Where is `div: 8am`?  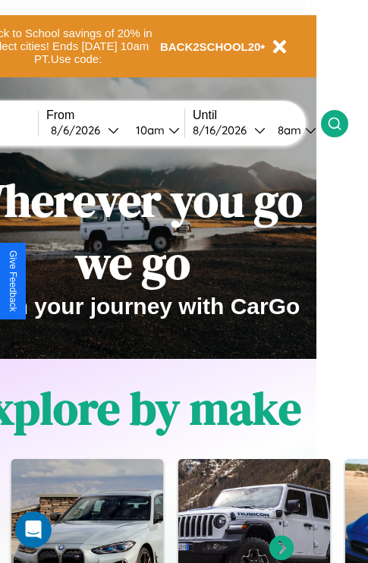 div: 8am is located at coordinates (288, 130).